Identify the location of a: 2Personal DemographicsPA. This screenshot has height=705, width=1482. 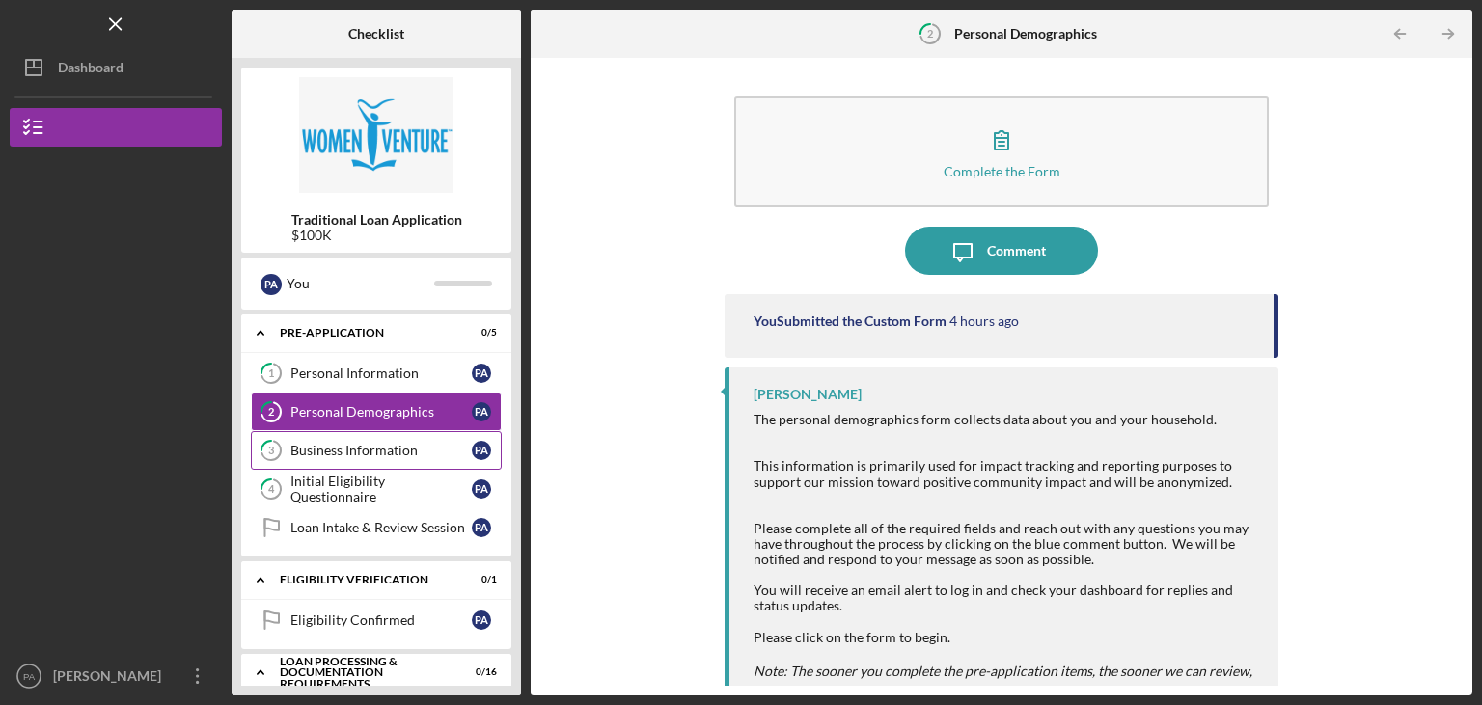
(376, 412).